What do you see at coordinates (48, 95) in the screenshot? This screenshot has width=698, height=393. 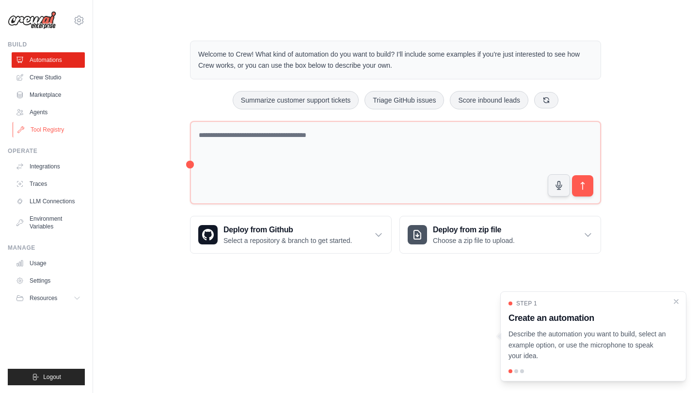 I see `a: Marketplace` at bounding box center [48, 95].